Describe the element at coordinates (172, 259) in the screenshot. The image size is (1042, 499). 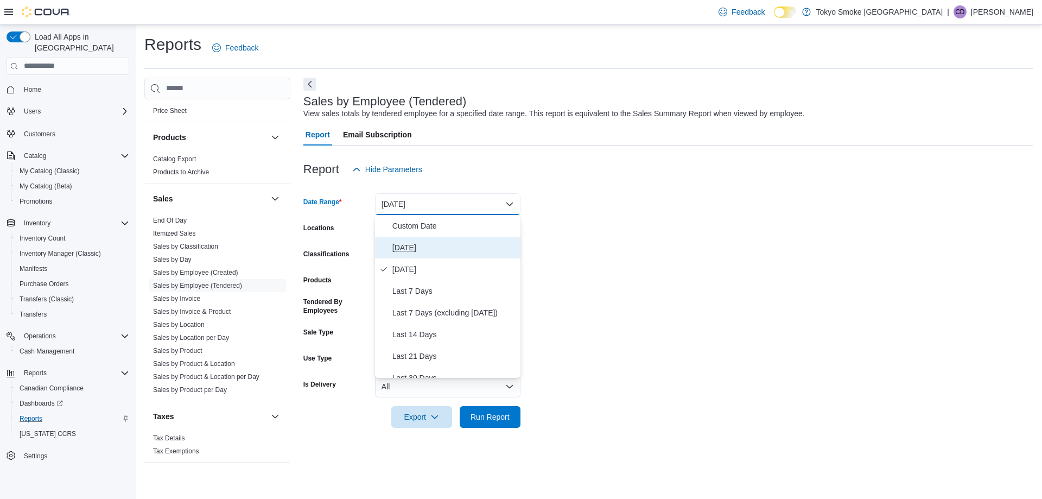
I see `span: Sales by Day` at that location.